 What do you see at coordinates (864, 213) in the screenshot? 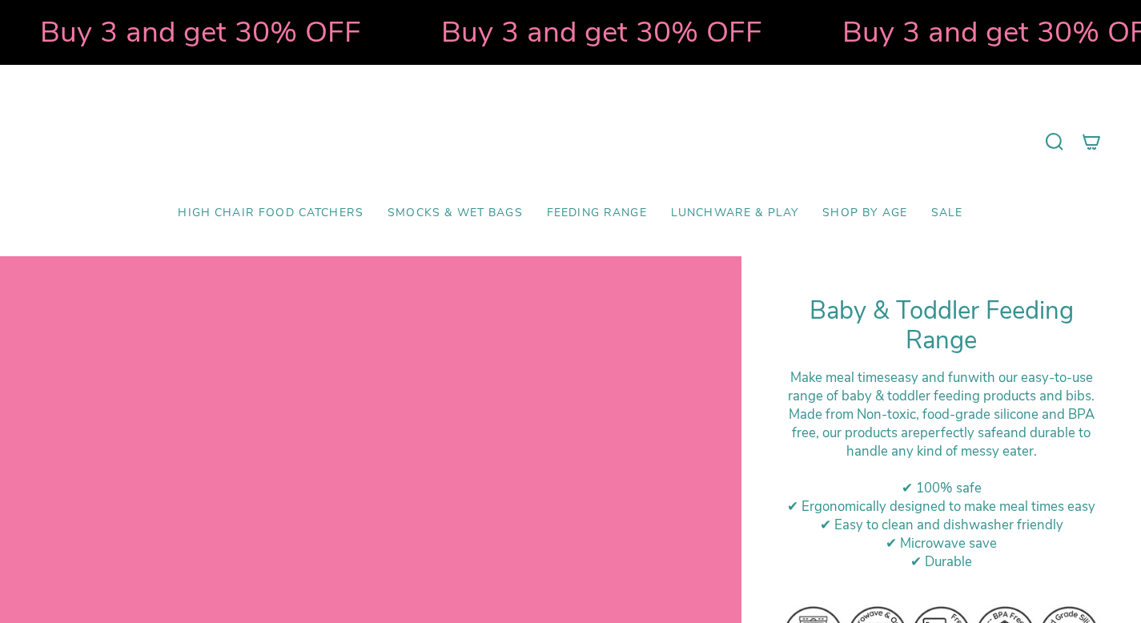
I see `span: Shop by Age` at bounding box center [864, 213].